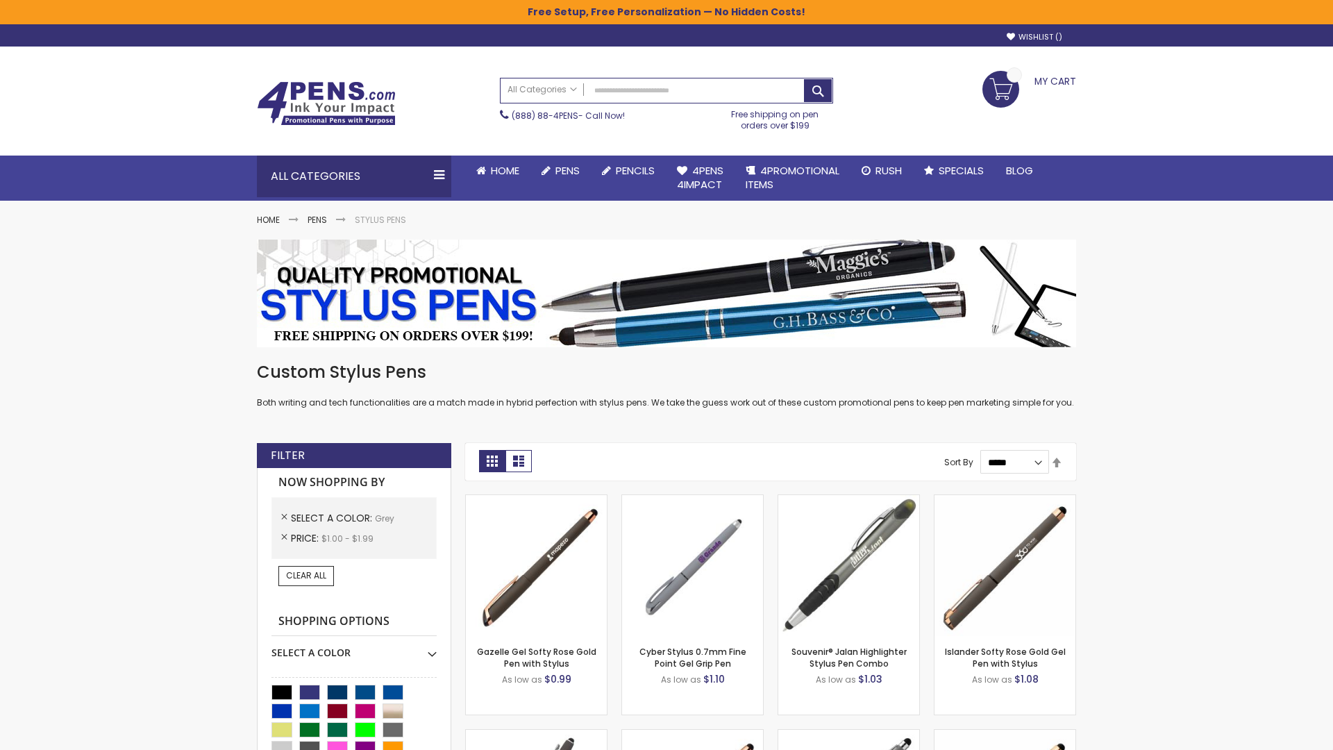  Describe the element at coordinates (354, 621) in the screenshot. I see `strong: Shopping Options` at that location.